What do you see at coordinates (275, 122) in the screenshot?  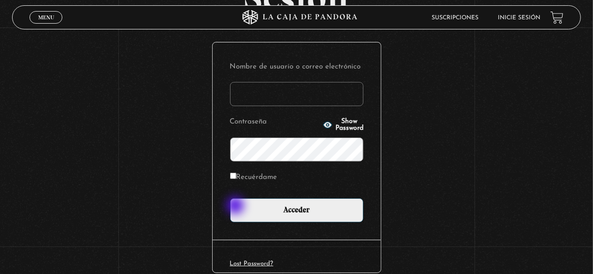 I see `label: Contraseña` at bounding box center [275, 122].